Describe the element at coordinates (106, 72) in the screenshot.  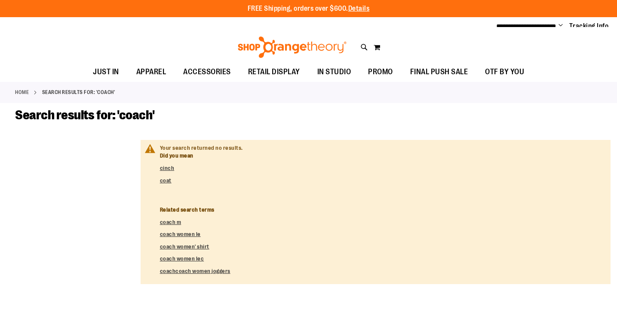
I see `a: JUST IN` at that location.